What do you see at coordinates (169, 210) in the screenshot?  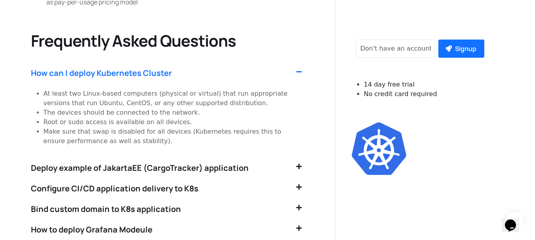 I see `div: Bind custom domain to K8s application` at bounding box center [169, 210].